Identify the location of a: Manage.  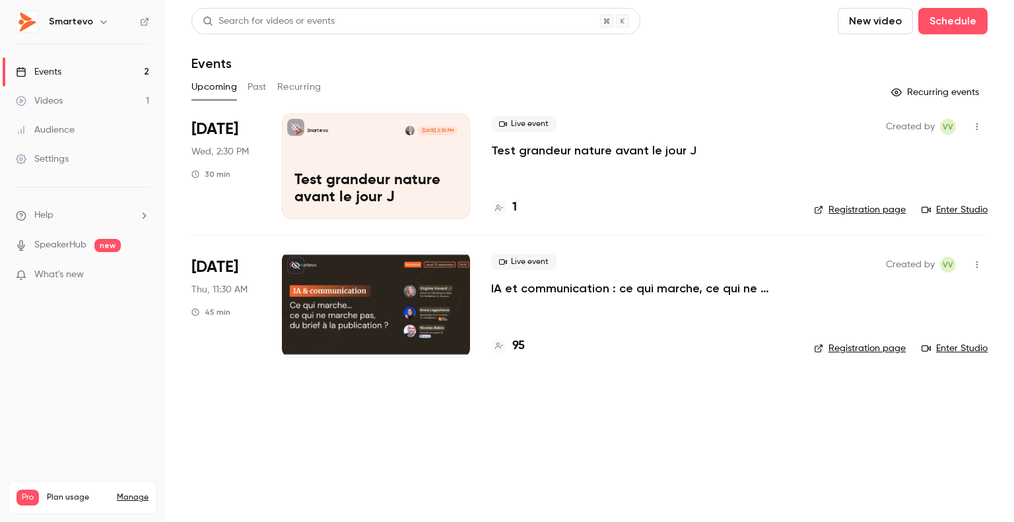
(133, 498).